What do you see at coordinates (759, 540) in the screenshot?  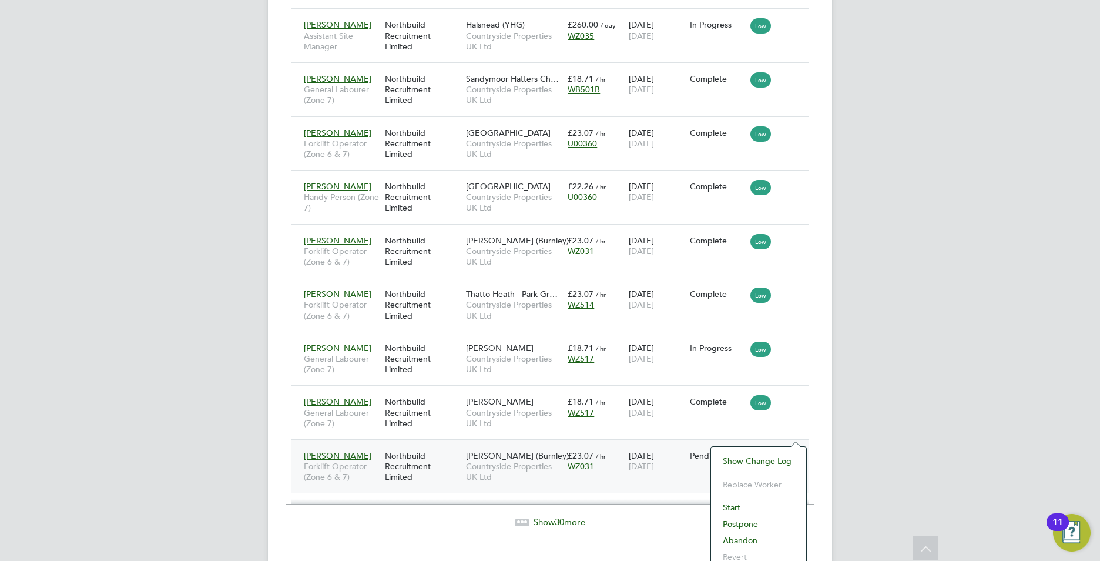 I see `li: Abandon` at bounding box center [759, 540].